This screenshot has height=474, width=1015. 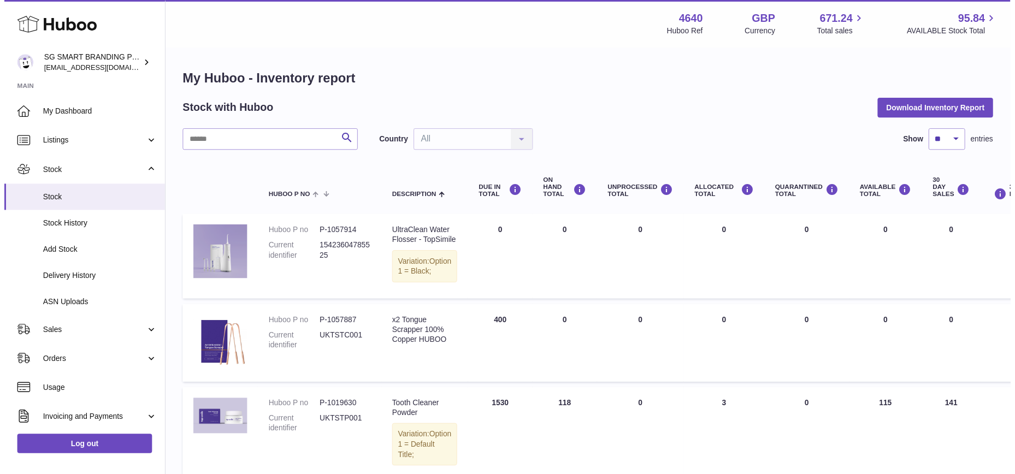 I want to click on h2: Stock with Huboo, so click(x=227, y=109).